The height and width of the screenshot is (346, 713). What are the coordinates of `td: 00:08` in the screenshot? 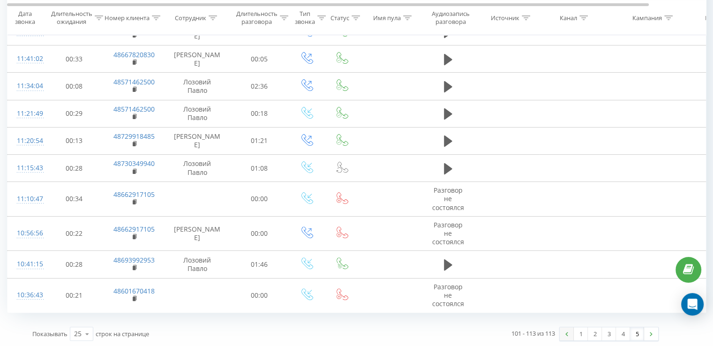 It's located at (74, 86).